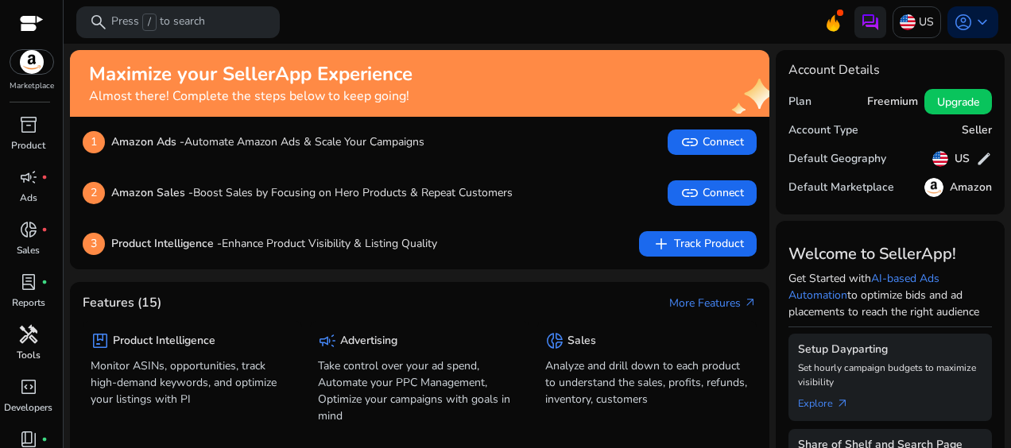 Image resolution: width=1011 pixels, height=448 pixels. Describe the element at coordinates (164, 341) in the screenshot. I see `h5: Product Intelligence` at that location.